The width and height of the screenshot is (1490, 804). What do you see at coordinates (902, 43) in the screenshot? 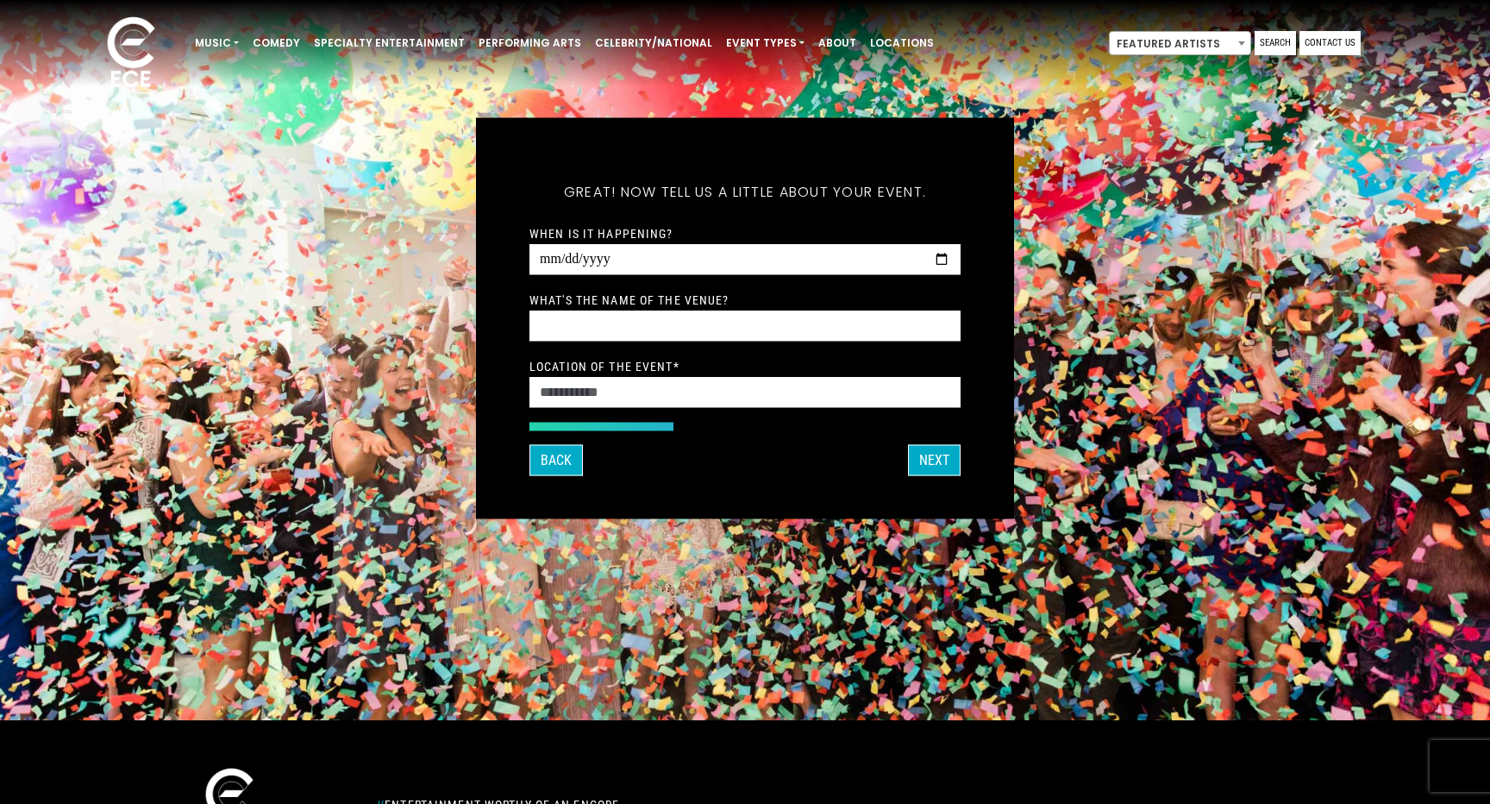
I see `a: Locations` at bounding box center [902, 43].